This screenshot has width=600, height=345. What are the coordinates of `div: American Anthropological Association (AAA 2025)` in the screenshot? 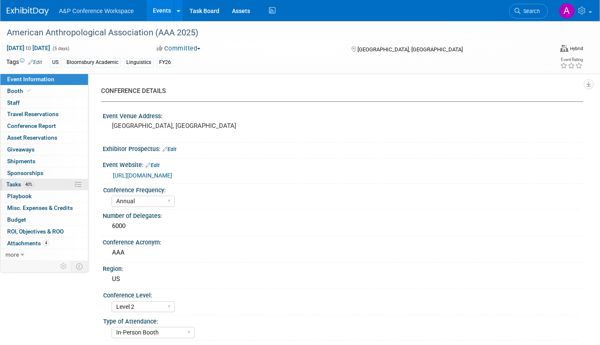 It's located at (269, 33).